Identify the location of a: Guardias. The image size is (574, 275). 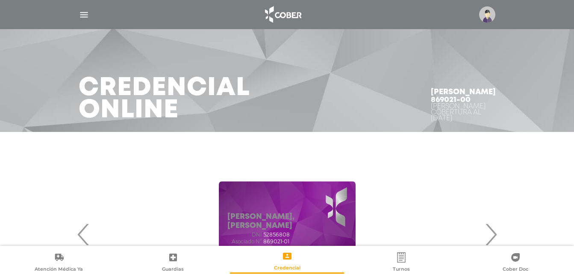
(173, 262).